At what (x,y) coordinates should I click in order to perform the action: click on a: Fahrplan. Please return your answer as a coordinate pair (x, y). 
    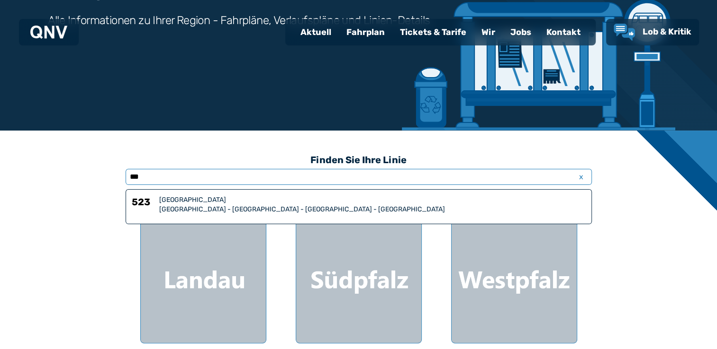
    Looking at the image, I should click on (365, 32).